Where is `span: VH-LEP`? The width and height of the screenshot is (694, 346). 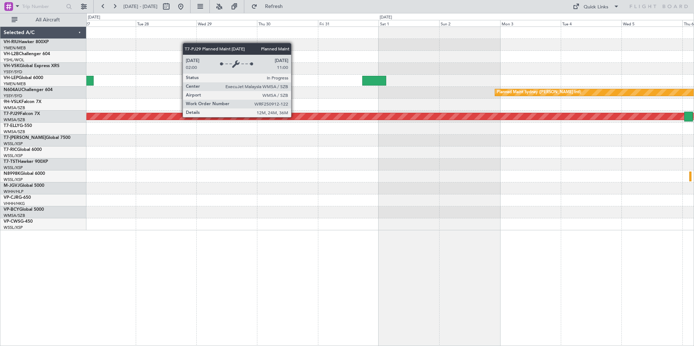 span: VH-LEP is located at coordinates (11, 78).